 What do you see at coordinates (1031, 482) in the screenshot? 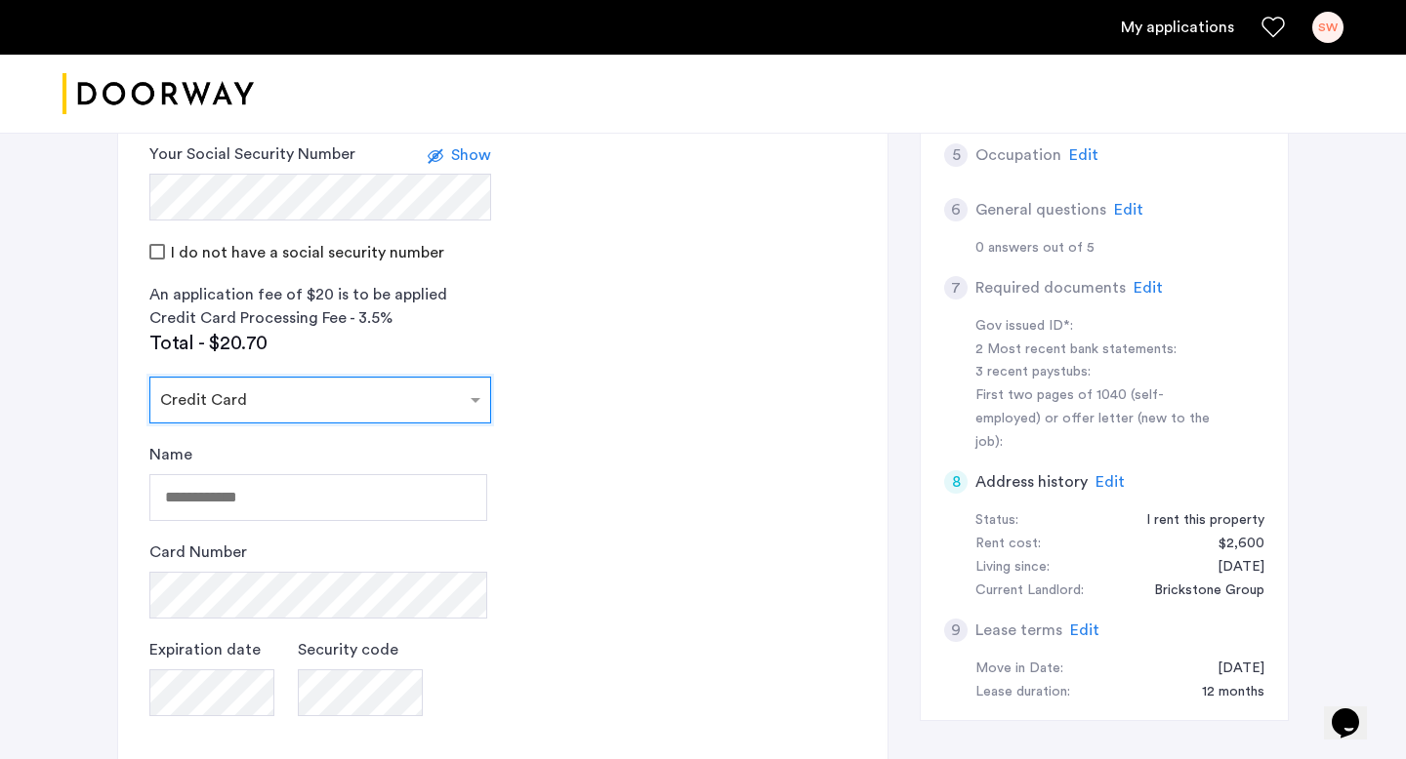
I see `h5: Address history` at bounding box center [1031, 482].